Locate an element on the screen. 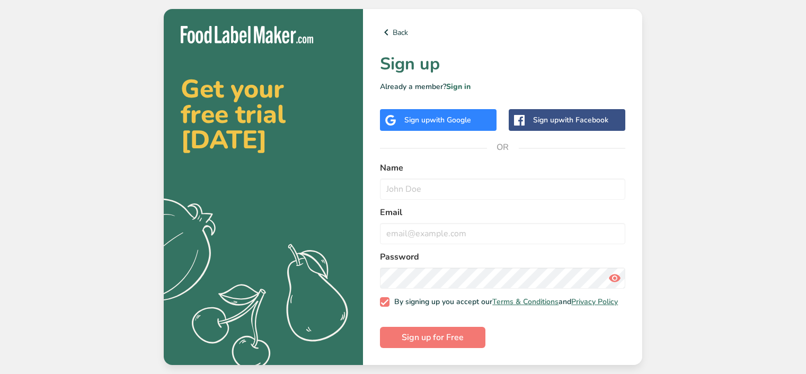 The image size is (806, 374). span: By signing up you accept our and is located at coordinates (504, 302).